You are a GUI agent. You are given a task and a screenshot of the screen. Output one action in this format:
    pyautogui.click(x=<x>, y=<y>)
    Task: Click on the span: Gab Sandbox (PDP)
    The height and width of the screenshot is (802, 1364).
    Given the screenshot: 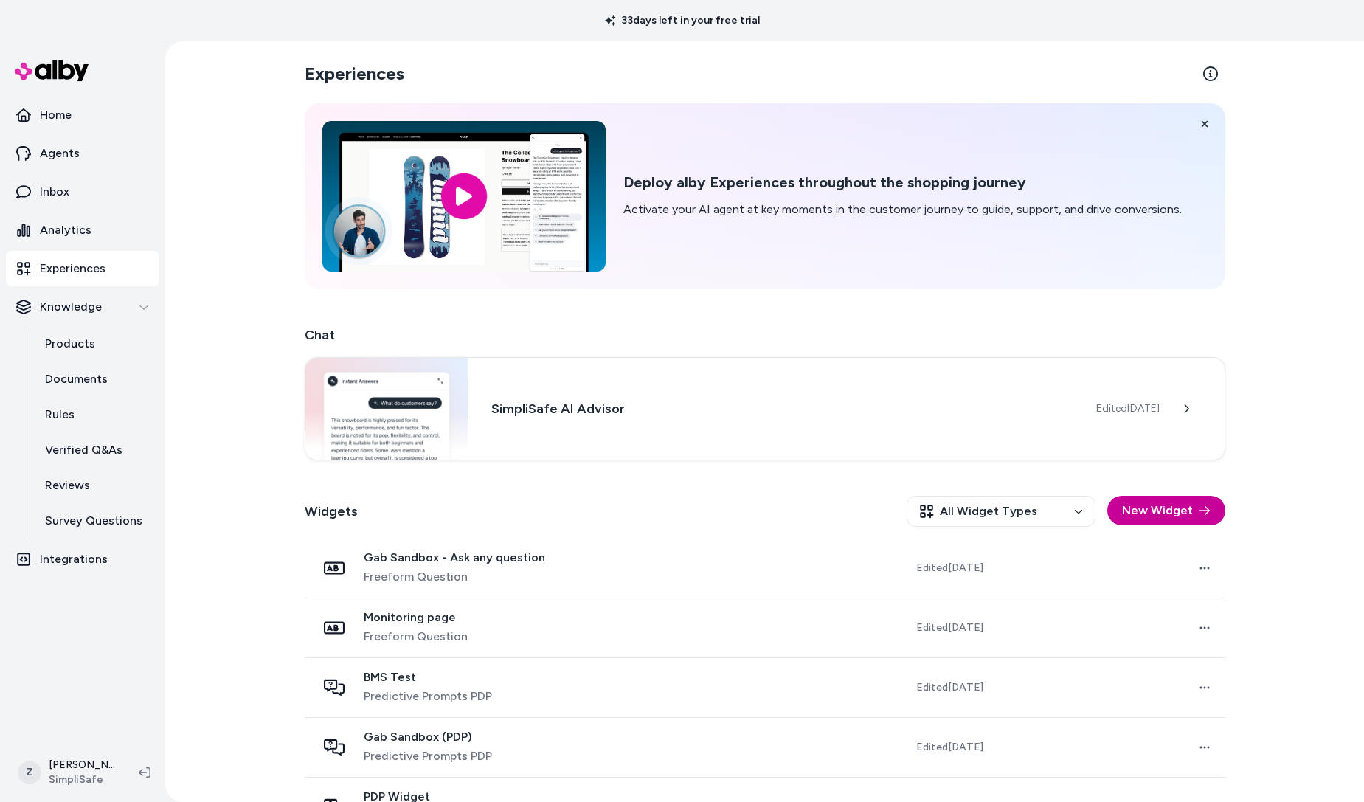 What is the action you would take?
    pyautogui.click(x=428, y=737)
    